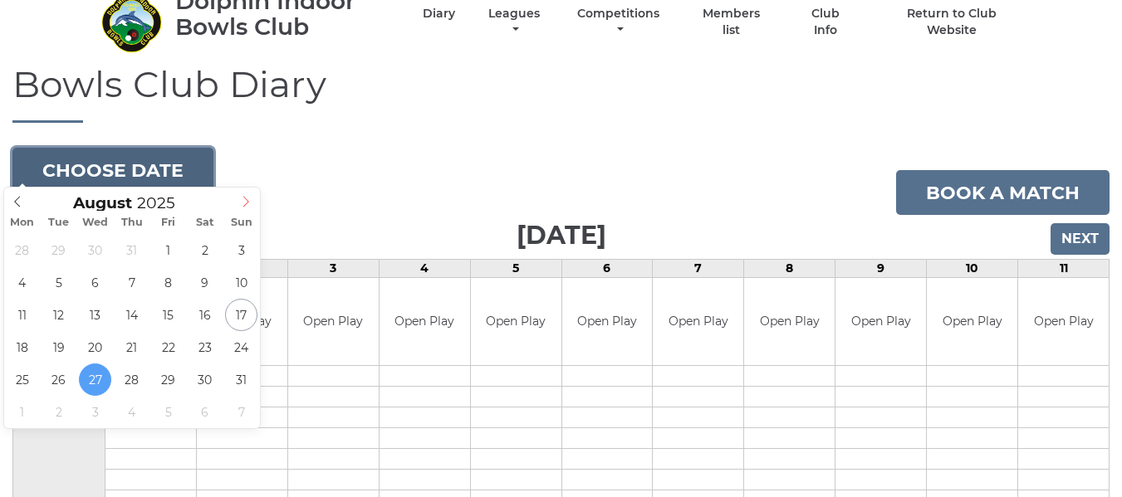 The width and height of the screenshot is (1122, 497). I want to click on span: August 7, 2025, so click(131, 282).